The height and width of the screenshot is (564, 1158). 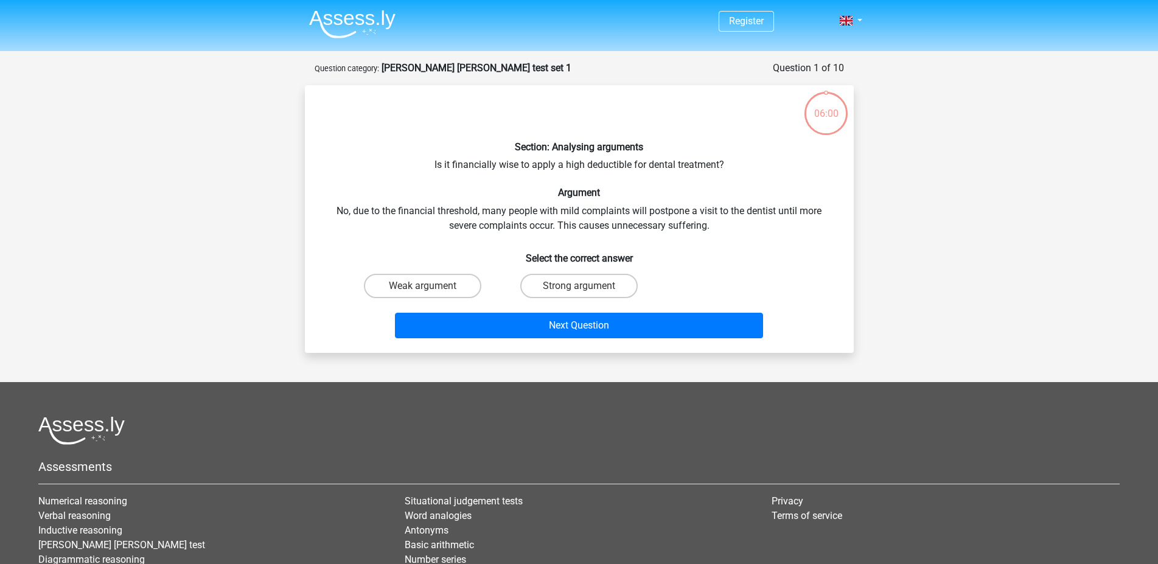 What do you see at coordinates (82, 430) in the screenshot?
I see `img: Assessly logo` at bounding box center [82, 430].